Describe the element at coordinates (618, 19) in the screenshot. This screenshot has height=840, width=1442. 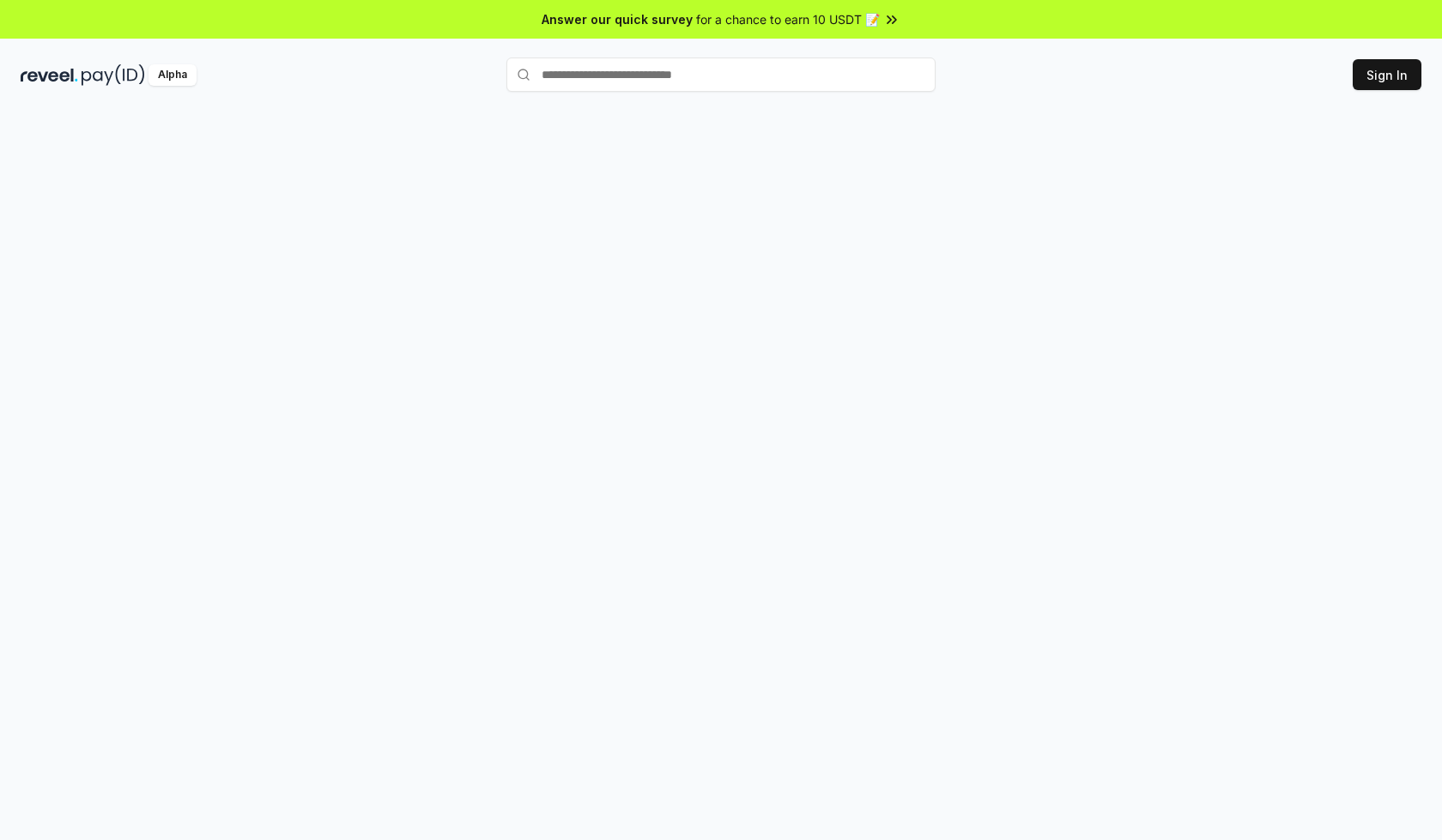
I see `span: Answer our quick survey` at that location.